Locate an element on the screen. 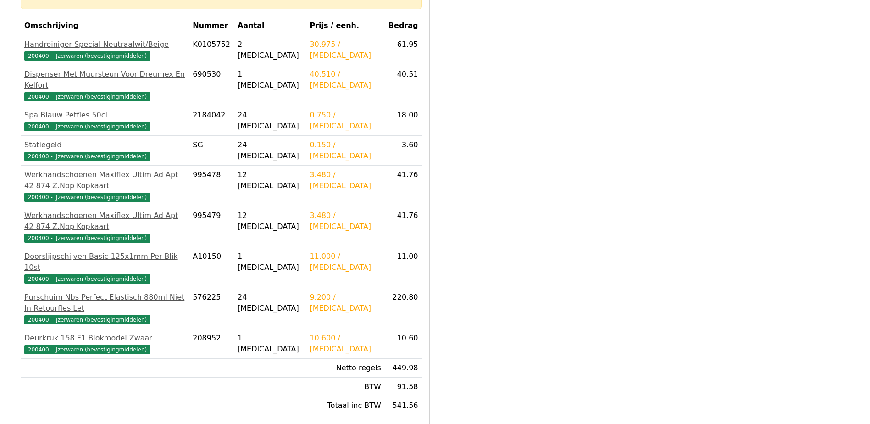  td: K0105752 is located at coordinates (211, 50).